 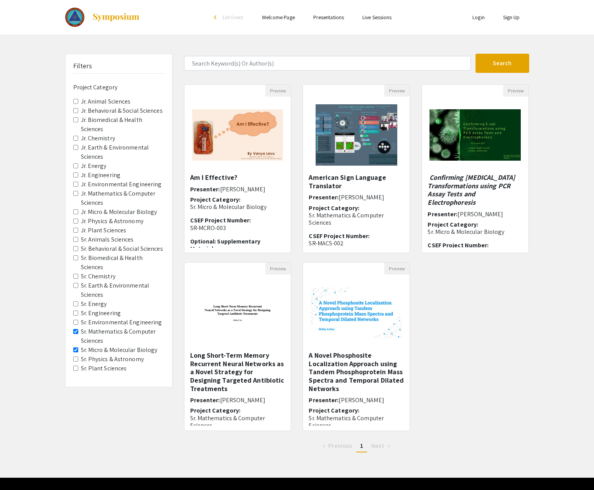 I want to click on img: <p><strong style="background-color: transparent; color: rgb(0, 0, 0);">&nbsp;</strong><em style="..., so click(x=475, y=135).